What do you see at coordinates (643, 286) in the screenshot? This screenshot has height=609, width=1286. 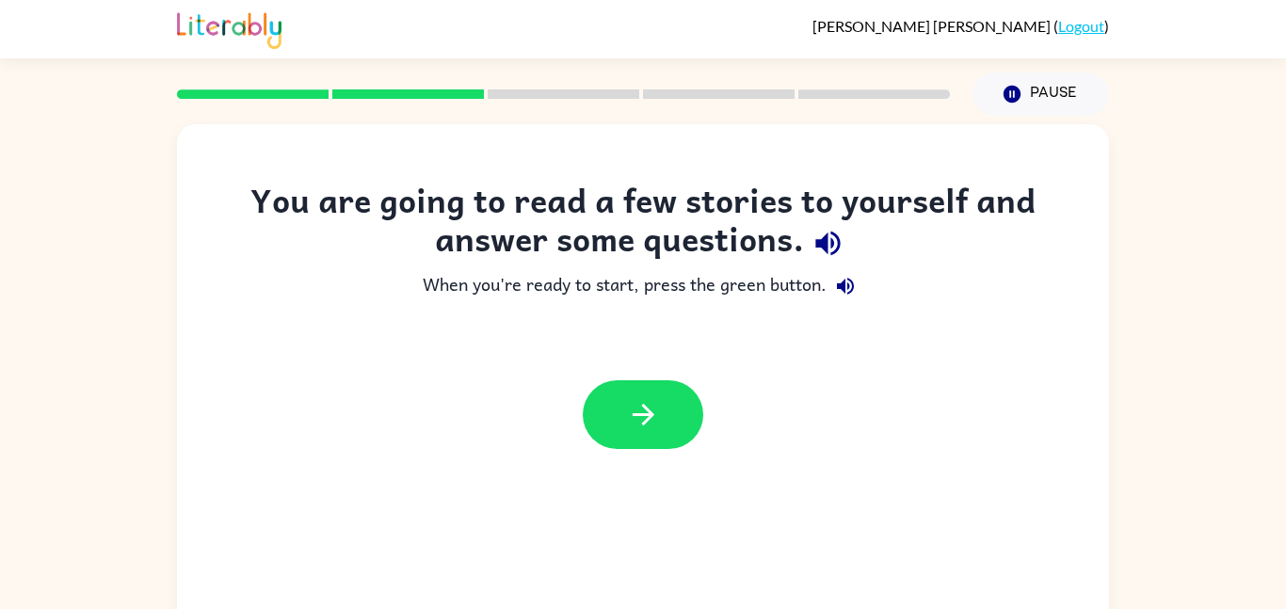 I see `div: When you're ready to start, press the green button.` at bounding box center [643, 286].